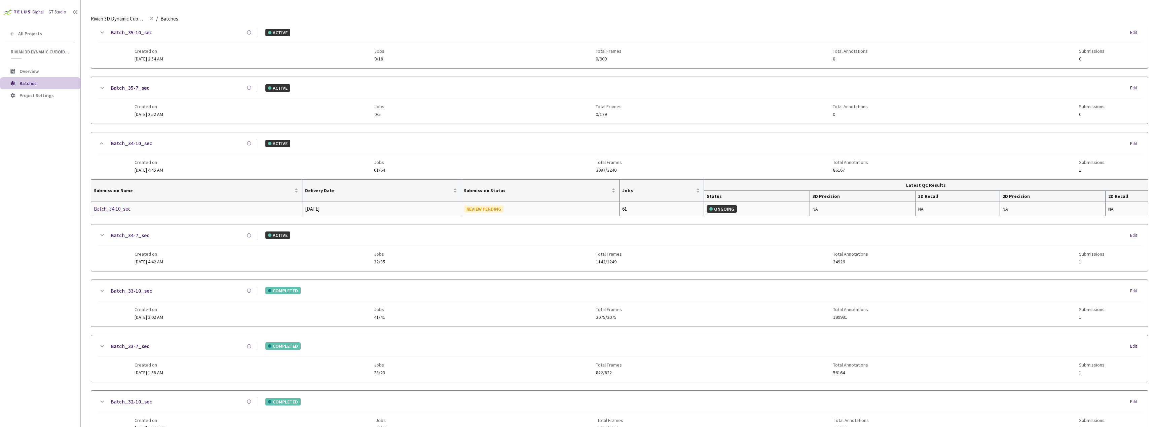 The width and height of the screenshot is (1157, 427). What do you see at coordinates (608, 59) in the screenshot?
I see `span: 0/909` at bounding box center [608, 59].